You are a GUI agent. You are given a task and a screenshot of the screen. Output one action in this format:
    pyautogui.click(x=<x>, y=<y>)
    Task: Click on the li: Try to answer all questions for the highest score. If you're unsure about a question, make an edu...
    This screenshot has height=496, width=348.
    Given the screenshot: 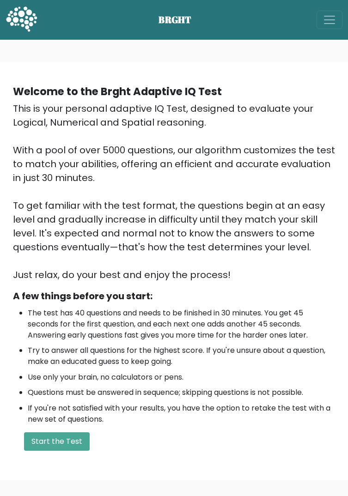 What is the action you would take?
    pyautogui.click(x=181, y=356)
    